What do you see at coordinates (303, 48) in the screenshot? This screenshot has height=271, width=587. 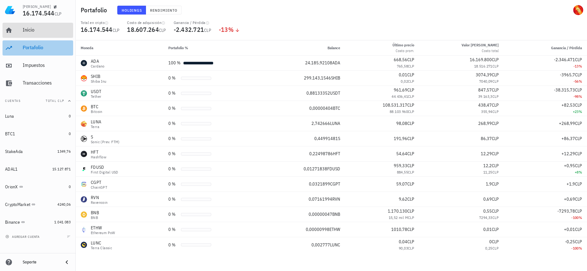 I see `th: Balance: Sin ordenar. Pulse para ordenar de forma ascendente.` at bounding box center [303, 48].